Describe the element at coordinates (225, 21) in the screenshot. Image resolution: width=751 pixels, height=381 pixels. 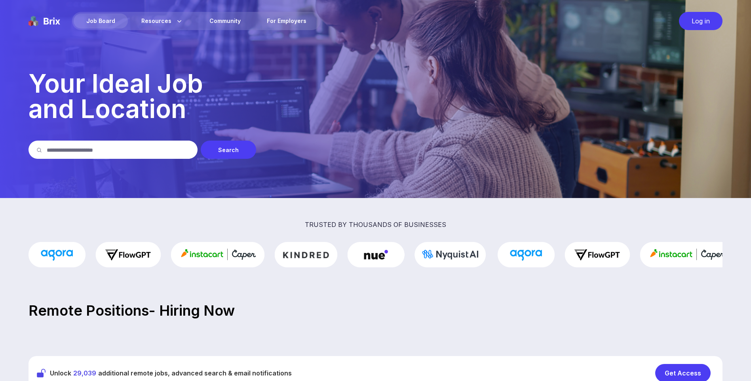
I see `div: Community` at that location.